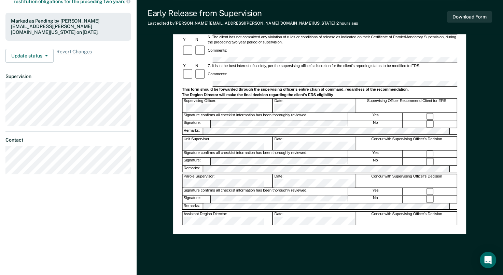 This screenshot has width=503, height=275. What do you see at coordinates (253, 13) in the screenshot?
I see `div: Early Release from Supervision` at bounding box center [253, 13].